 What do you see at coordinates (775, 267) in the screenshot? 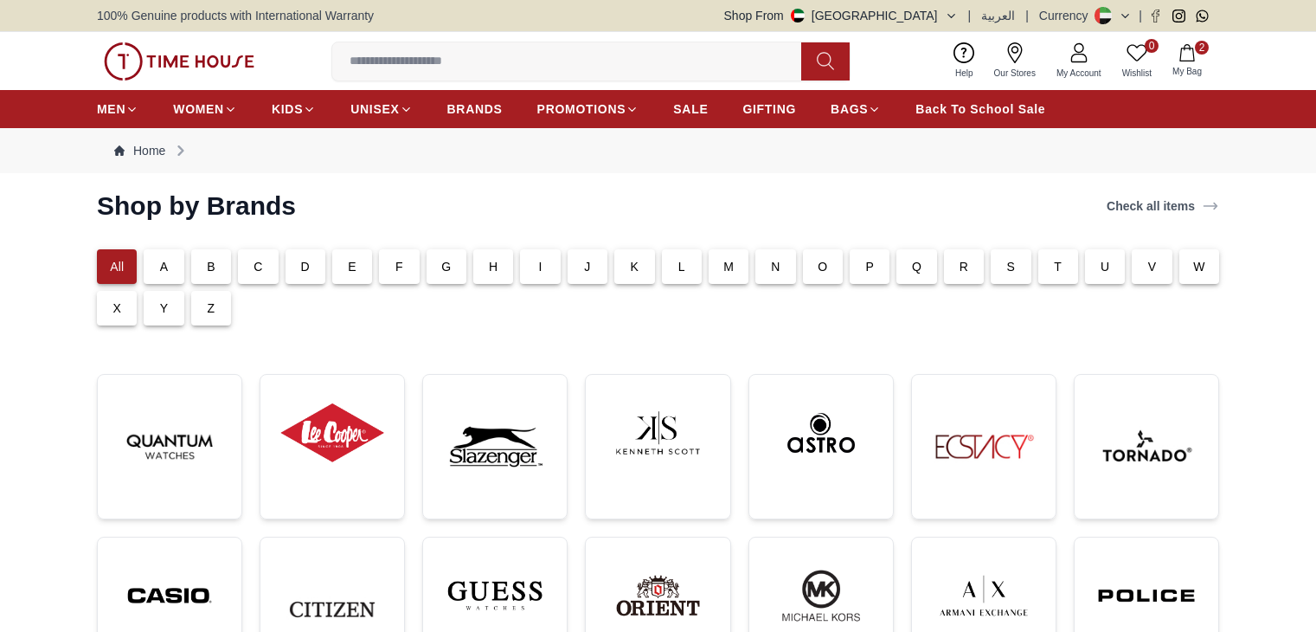
I see `p: N` at bounding box center [775, 267].